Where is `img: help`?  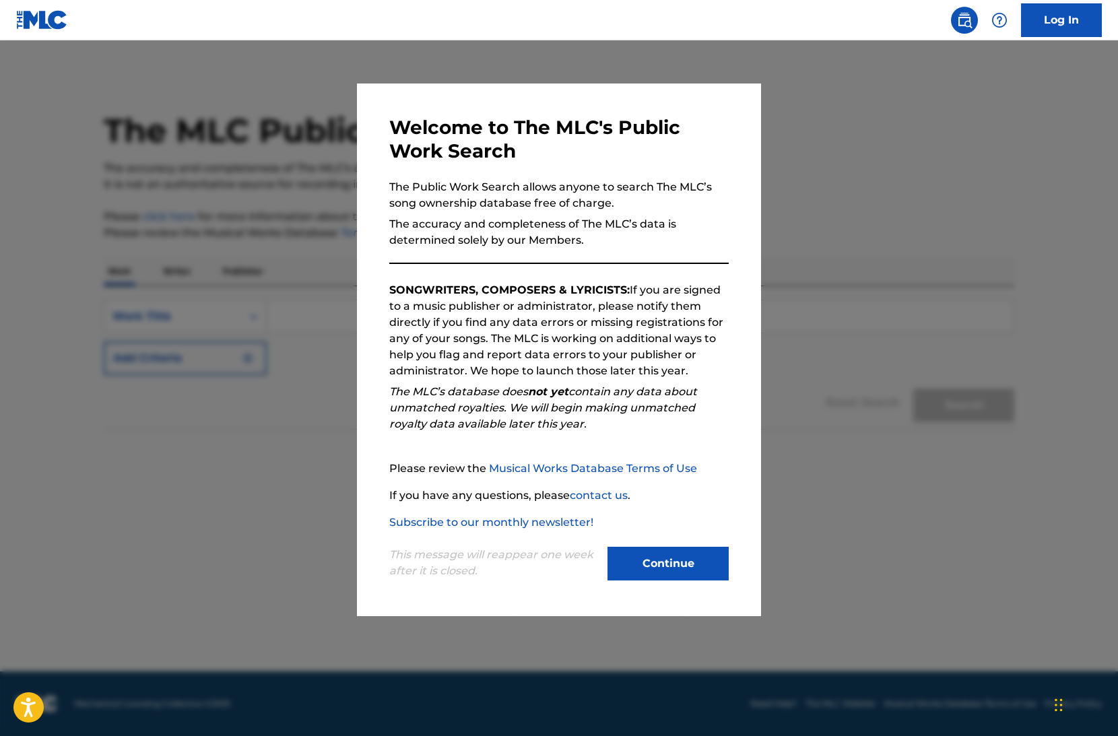 img: help is located at coordinates (999, 20).